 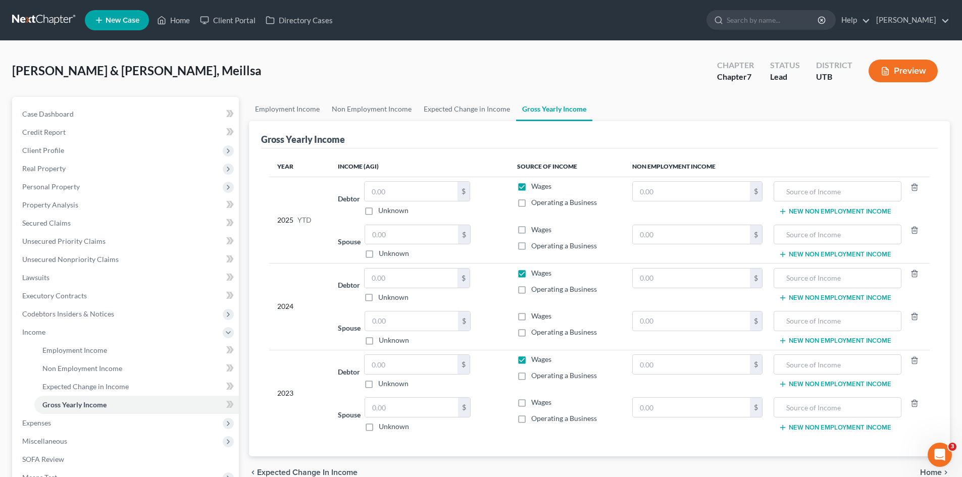 I want to click on span: Income, so click(x=34, y=332).